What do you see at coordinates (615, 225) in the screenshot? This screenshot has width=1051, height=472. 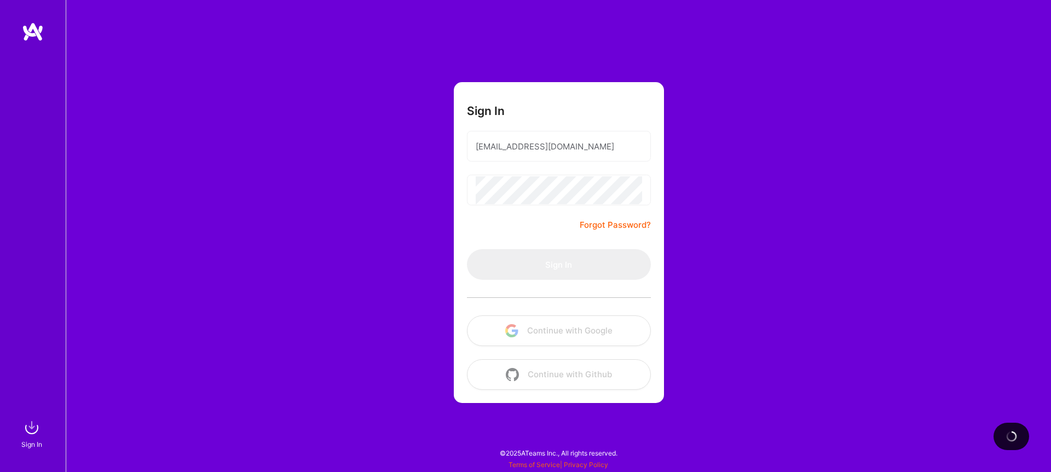 I see `a: Forgot Password?` at bounding box center [615, 225].